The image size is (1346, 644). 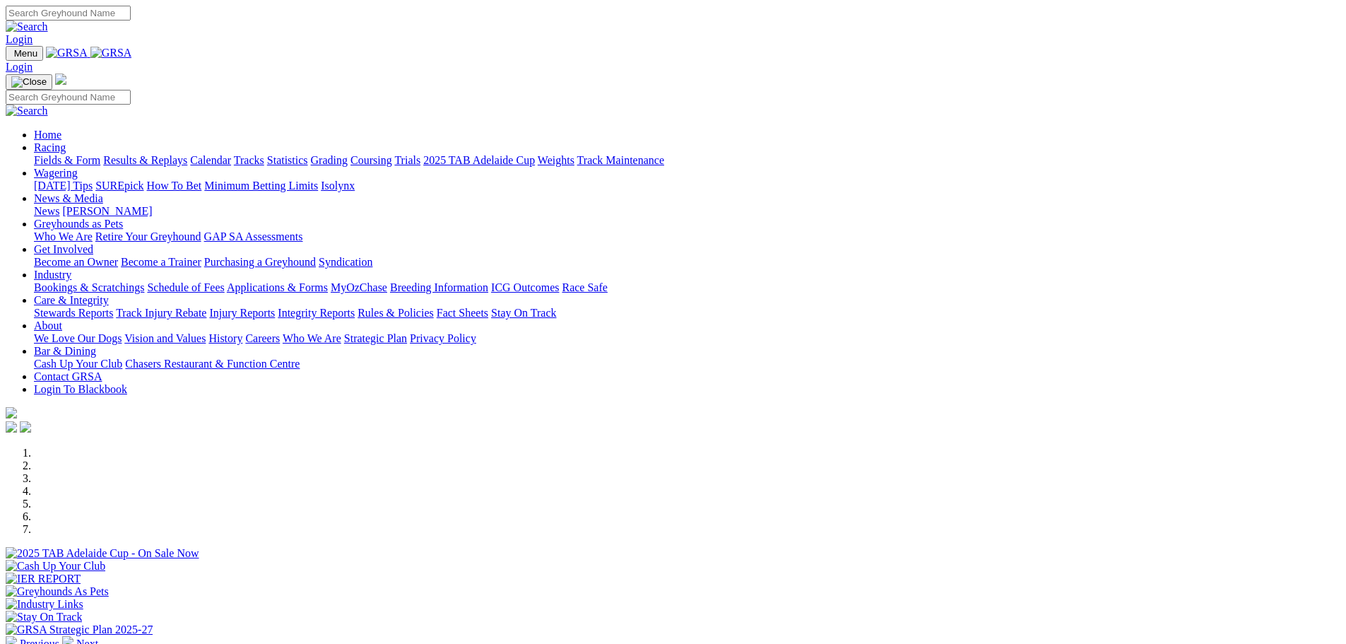 I want to click on a: Login To Blackbook, so click(x=81, y=389).